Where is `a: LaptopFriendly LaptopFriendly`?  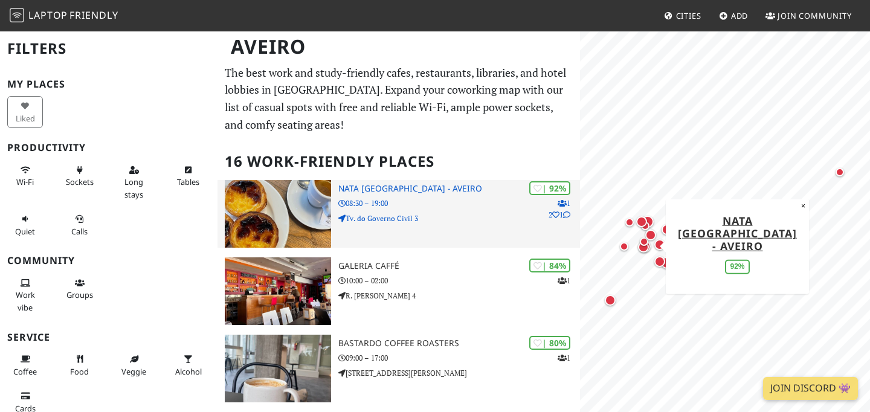
a: LaptopFriendly LaptopFriendly is located at coordinates (64, 16).